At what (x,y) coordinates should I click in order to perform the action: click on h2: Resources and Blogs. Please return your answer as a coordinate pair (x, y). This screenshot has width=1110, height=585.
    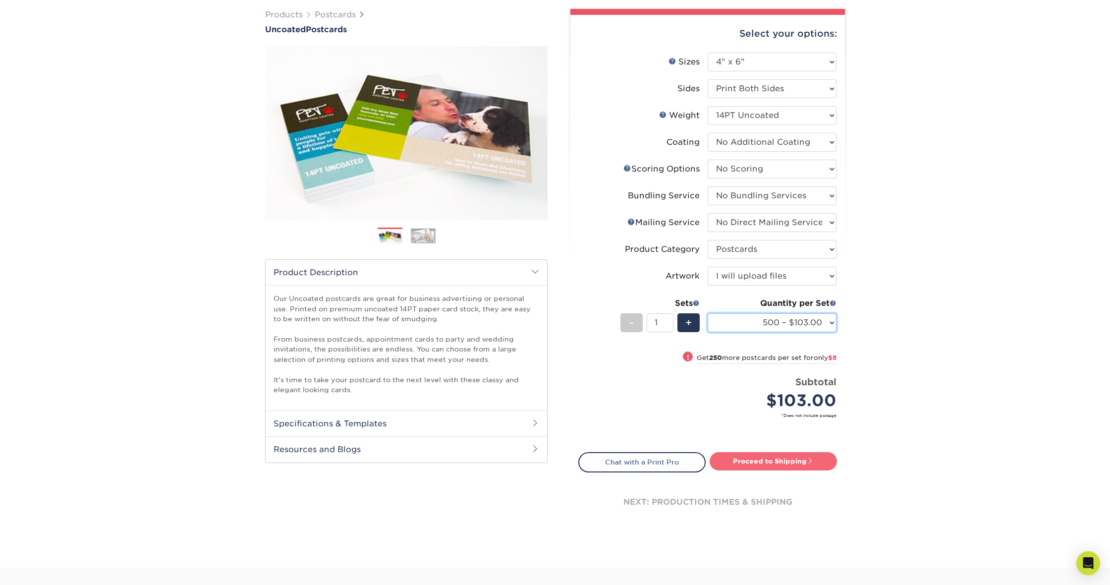
    Looking at the image, I should click on (406, 449).